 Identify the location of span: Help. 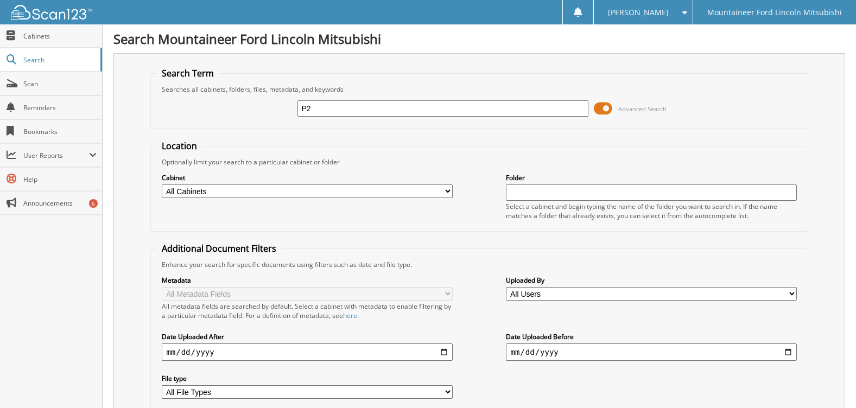
(60, 179).